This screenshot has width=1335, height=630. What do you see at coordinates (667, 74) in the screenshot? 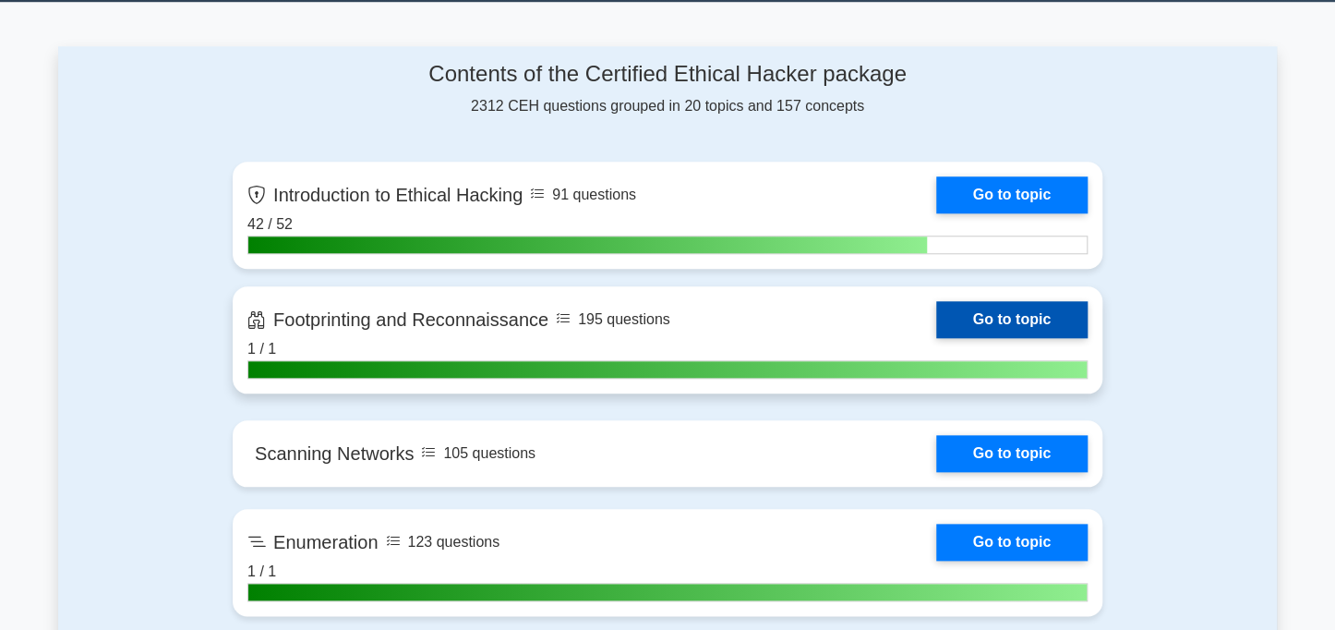
I see `h4: Contents of the Certified Ethical Hacker package` at bounding box center [667, 74].